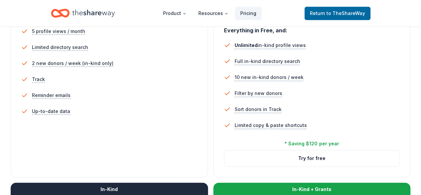 The height and width of the screenshot is (195, 421). I want to click on button: Resources, so click(213, 13).